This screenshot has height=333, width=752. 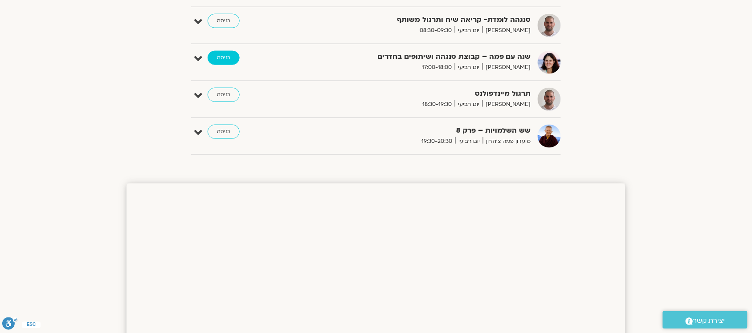 I want to click on span: 17:00-18:00, so click(x=436, y=67).